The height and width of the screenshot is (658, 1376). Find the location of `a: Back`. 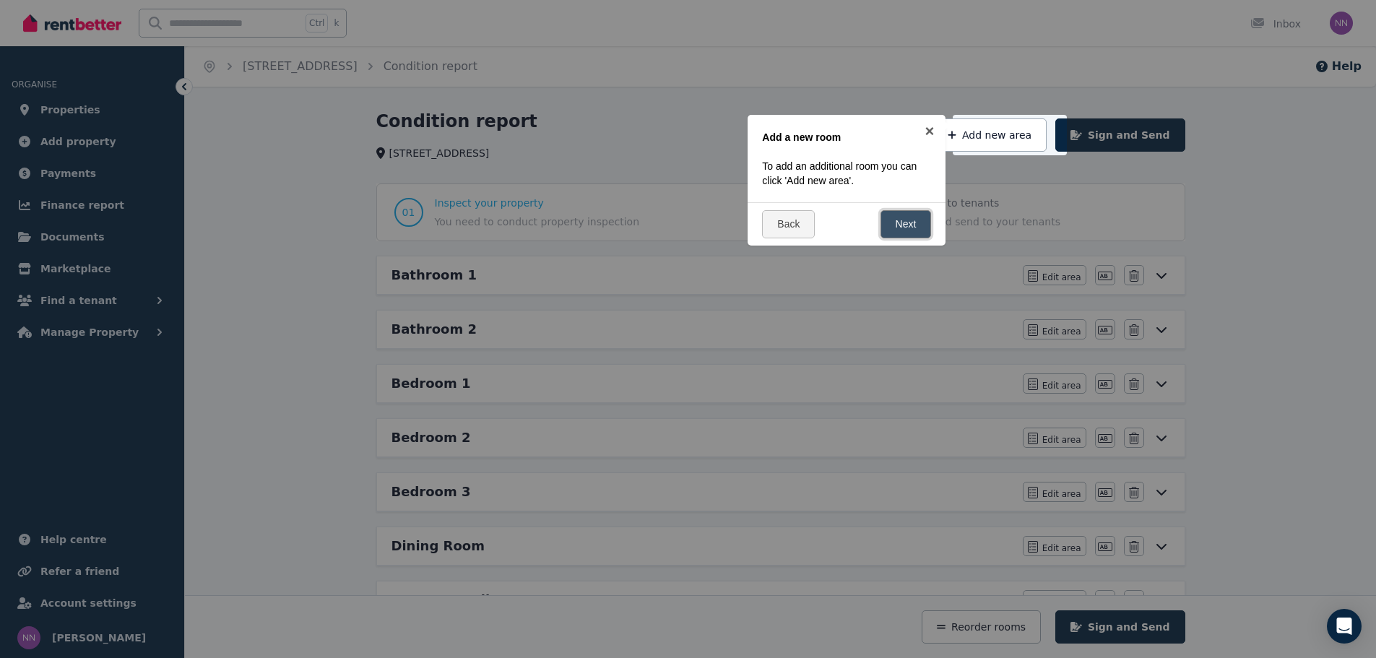

a: Back is located at coordinates (788, 224).